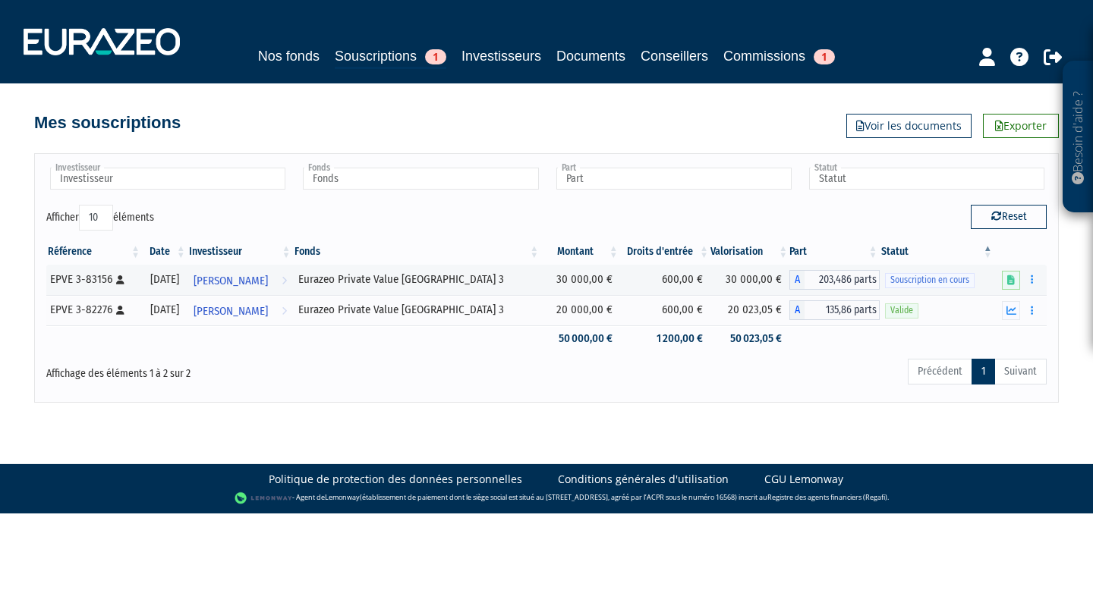  Describe the element at coordinates (263, 498) in the screenshot. I see `img: logo-lemonway.png` at that location.